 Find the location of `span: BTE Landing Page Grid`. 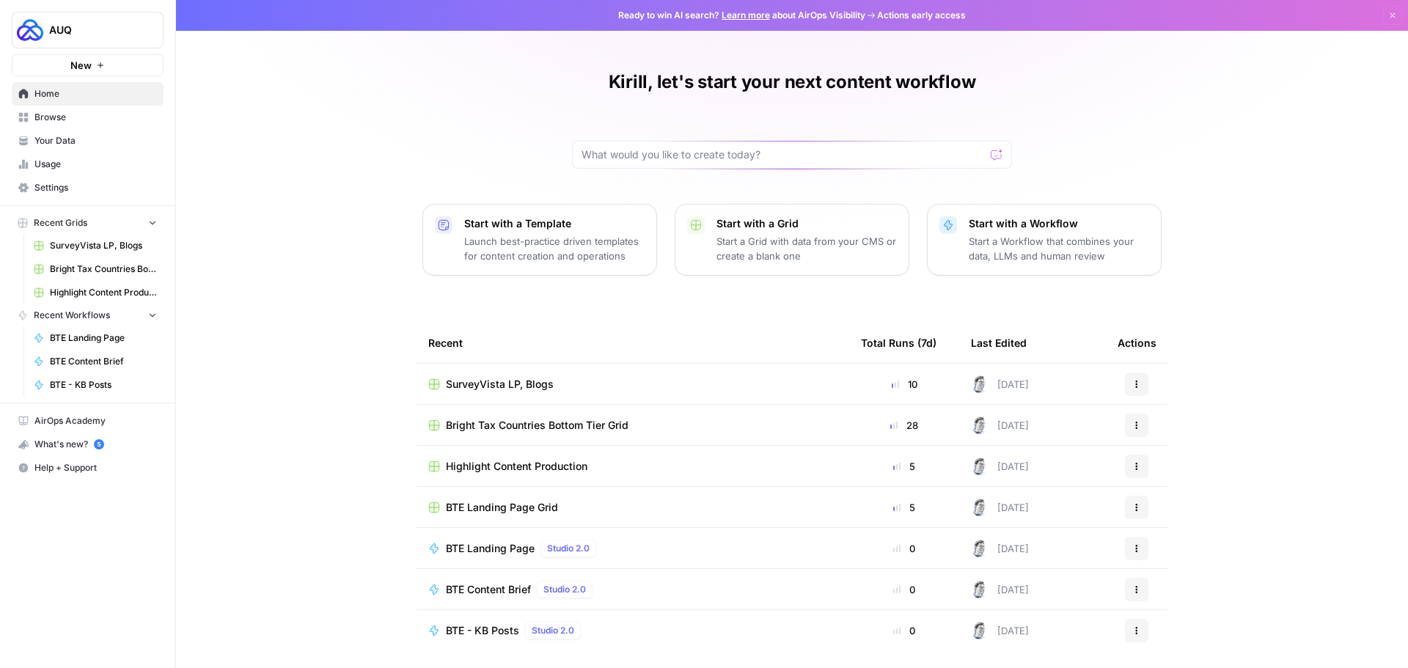

span: BTE Landing Page Grid is located at coordinates (501, 507).